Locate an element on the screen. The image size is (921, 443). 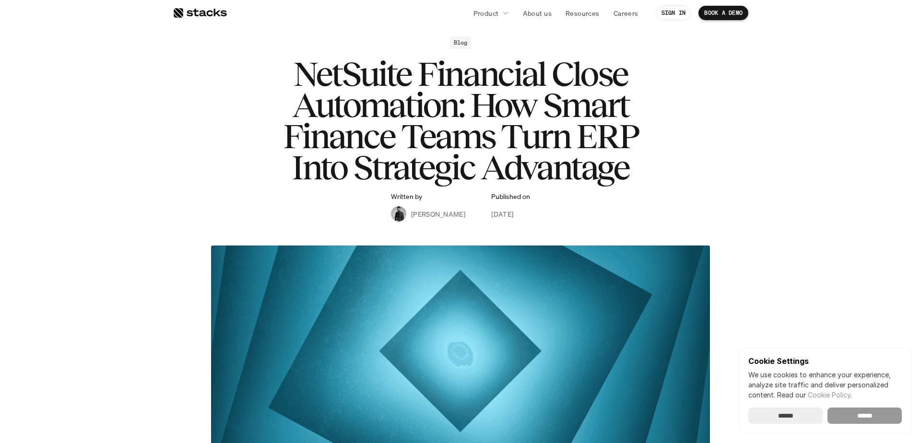
p: Resources is located at coordinates (582, 13).